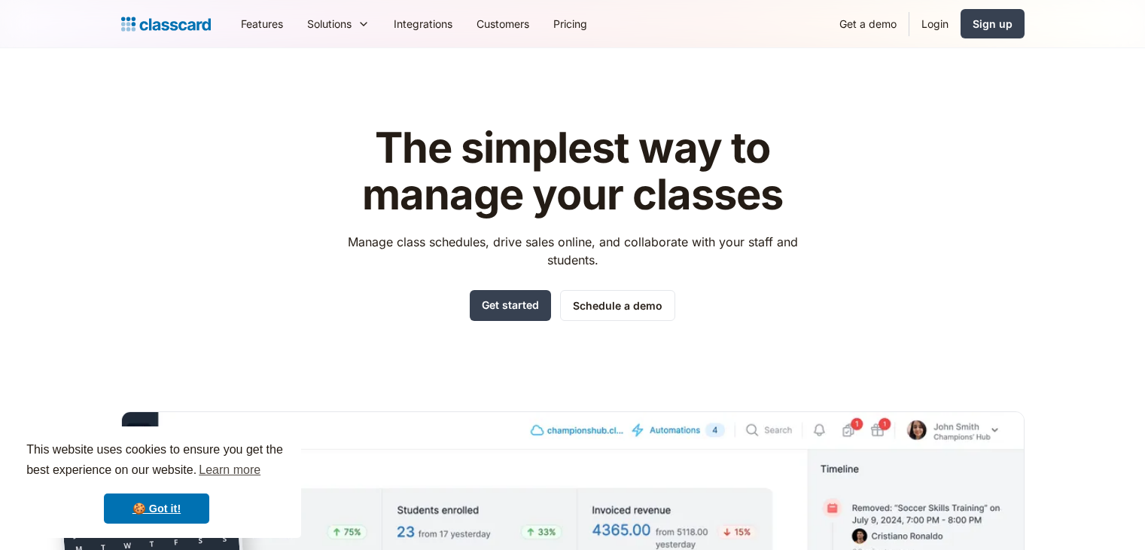  Describe the element at coordinates (157, 508) in the screenshot. I see `a: dismiss cookie message` at that location.